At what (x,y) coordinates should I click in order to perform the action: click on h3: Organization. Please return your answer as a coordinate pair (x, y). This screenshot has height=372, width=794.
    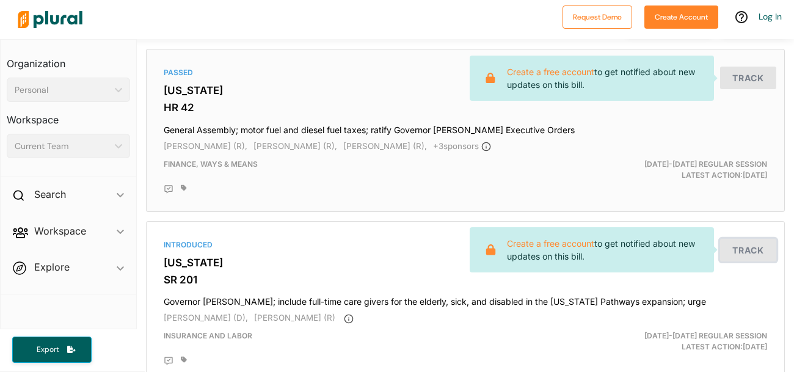
    Looking at the image, I should click on (68, 59).